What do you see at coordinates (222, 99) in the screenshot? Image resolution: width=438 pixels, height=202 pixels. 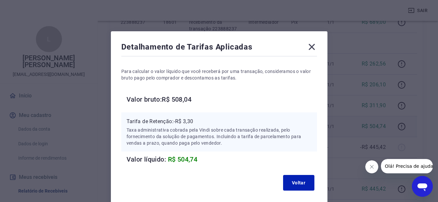 I see `h6: Valor bruto: R$ 508,04` at bounding box center [222, 99].